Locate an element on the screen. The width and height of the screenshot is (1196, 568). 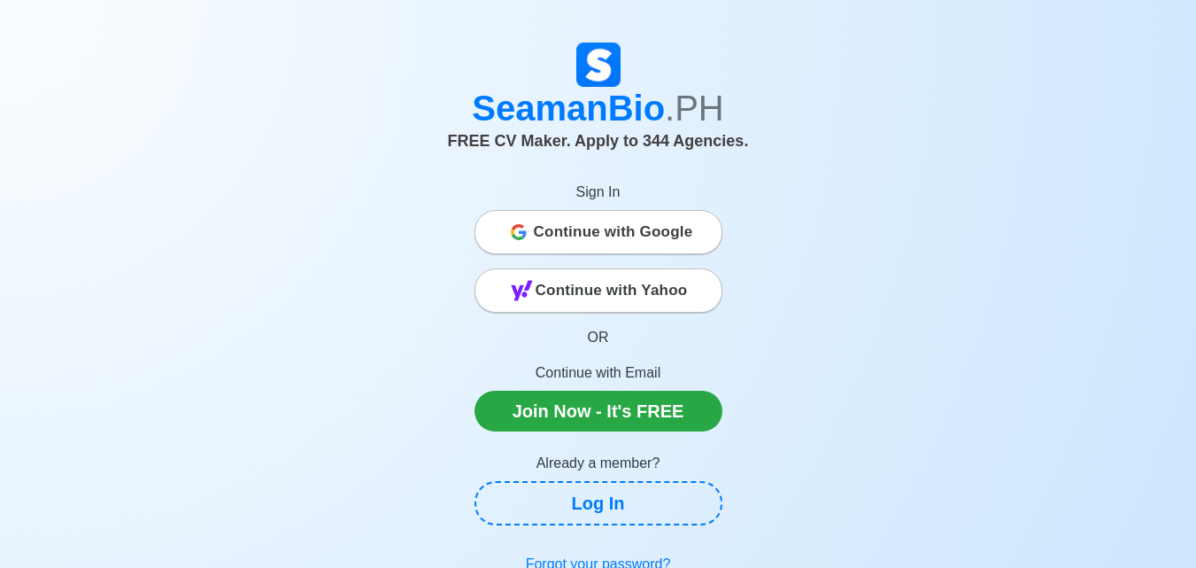
button: Continue with Yahoo is located at coordinates (599, 290).